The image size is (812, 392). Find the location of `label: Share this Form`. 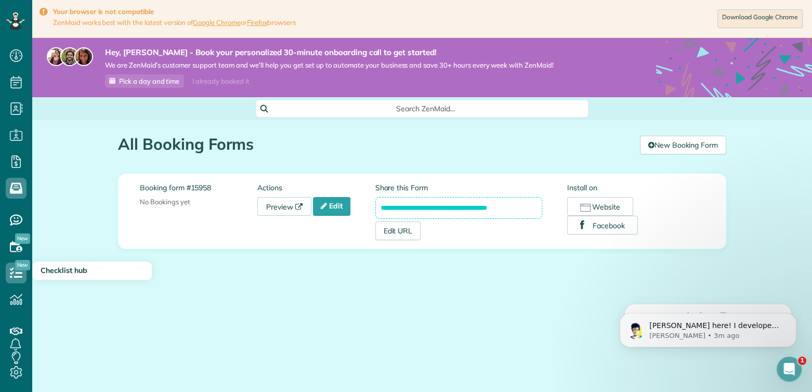

label: Share this Form is located at coordinates (459, 188).